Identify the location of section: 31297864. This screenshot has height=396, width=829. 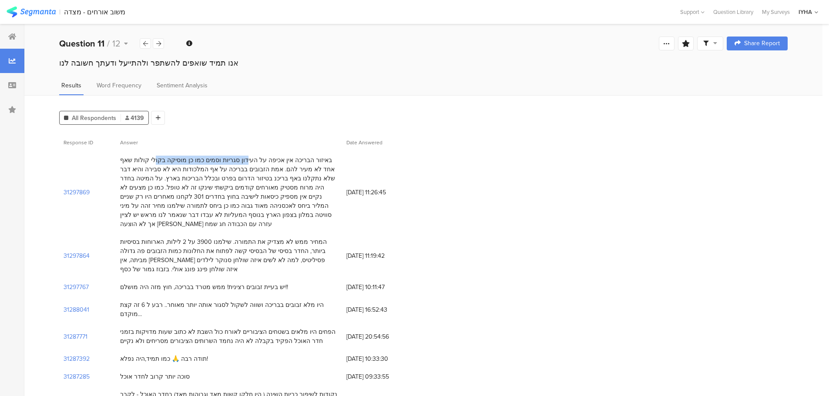
(77, 256).